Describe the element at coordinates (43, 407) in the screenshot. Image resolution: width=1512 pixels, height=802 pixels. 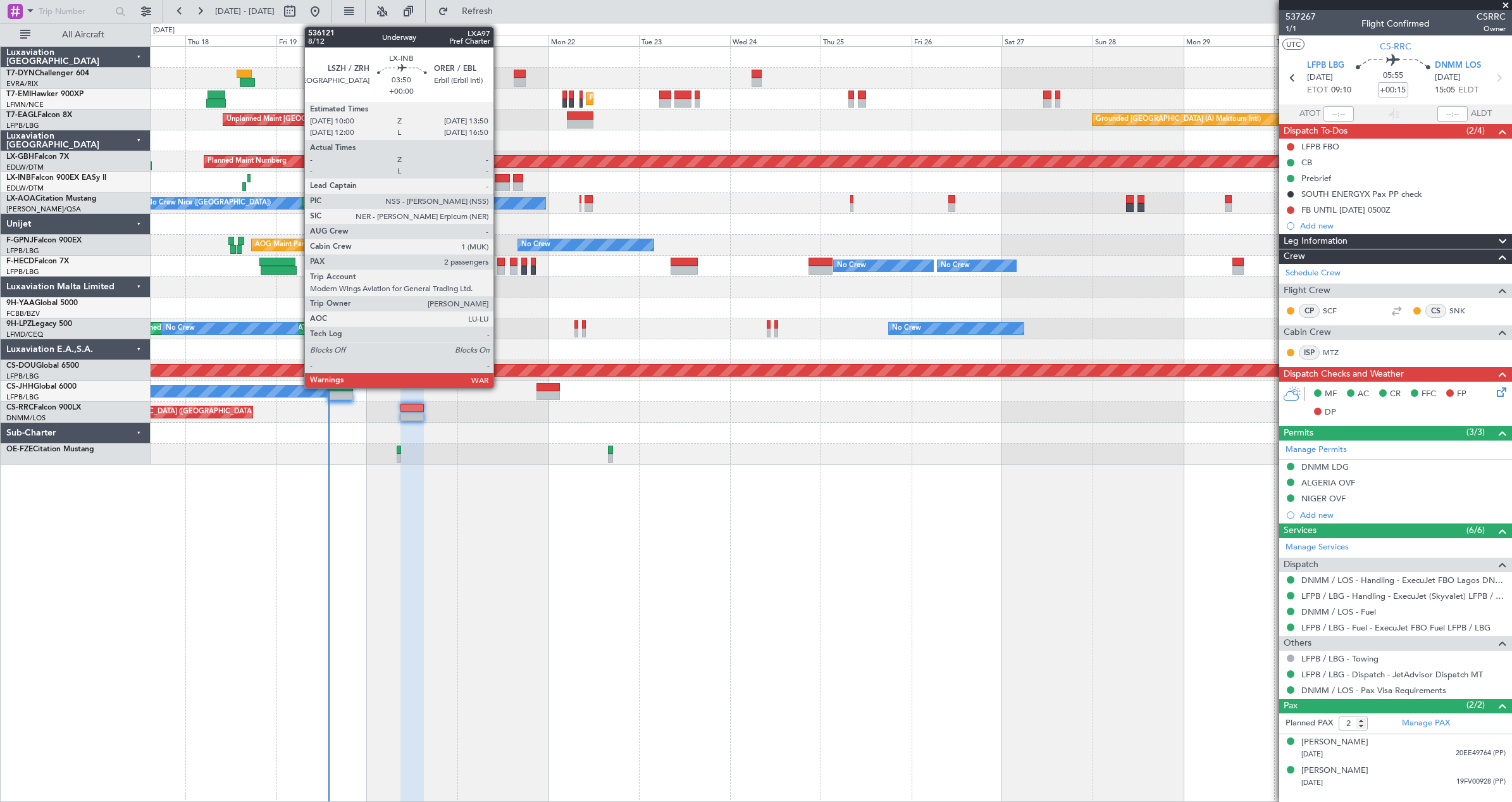
I see `a: CS-RRCFalcon 900LX` at that location.